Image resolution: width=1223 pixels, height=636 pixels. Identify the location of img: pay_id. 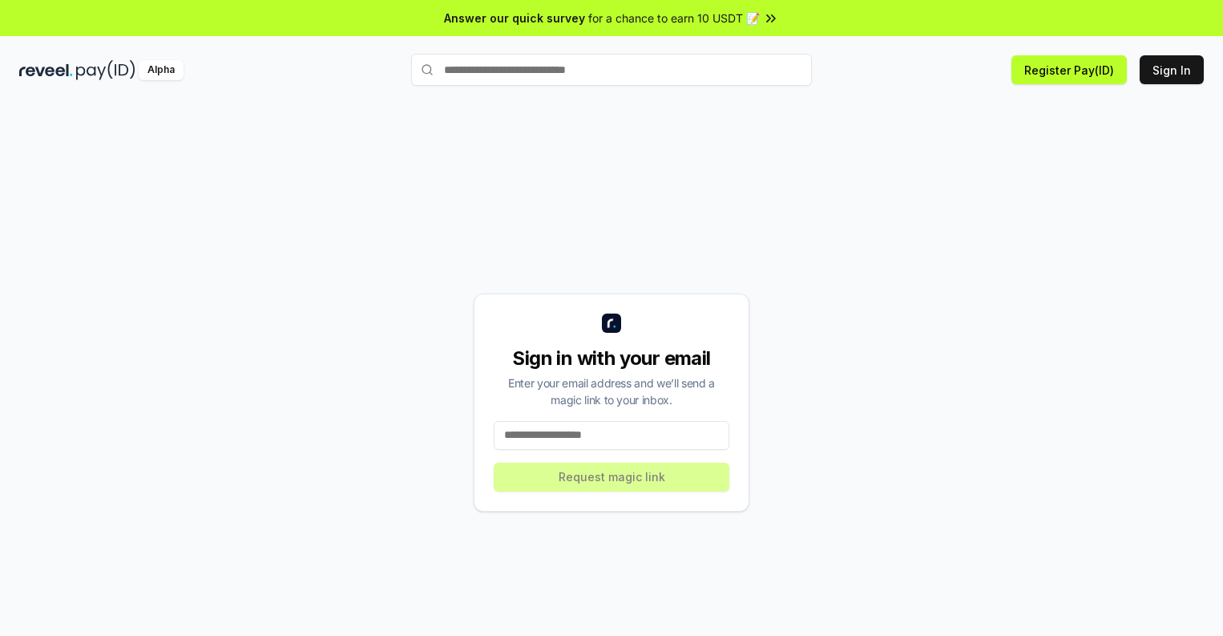
(106, 70).